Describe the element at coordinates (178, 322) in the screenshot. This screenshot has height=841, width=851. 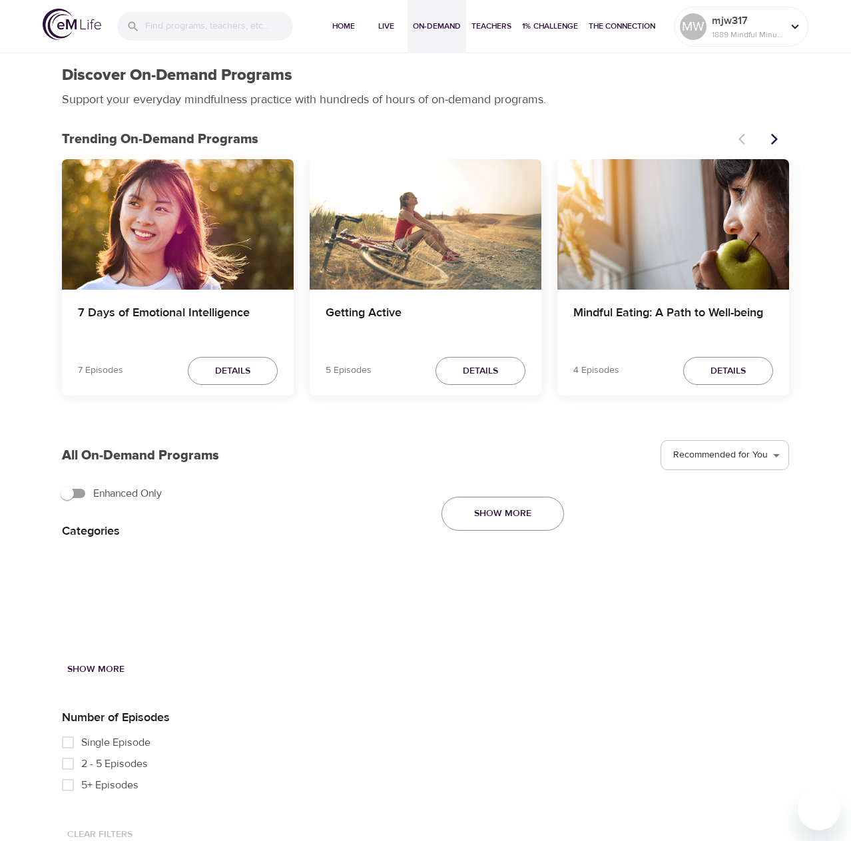
I see `h4: 7 Days of Emotional Intelligence` at that location.